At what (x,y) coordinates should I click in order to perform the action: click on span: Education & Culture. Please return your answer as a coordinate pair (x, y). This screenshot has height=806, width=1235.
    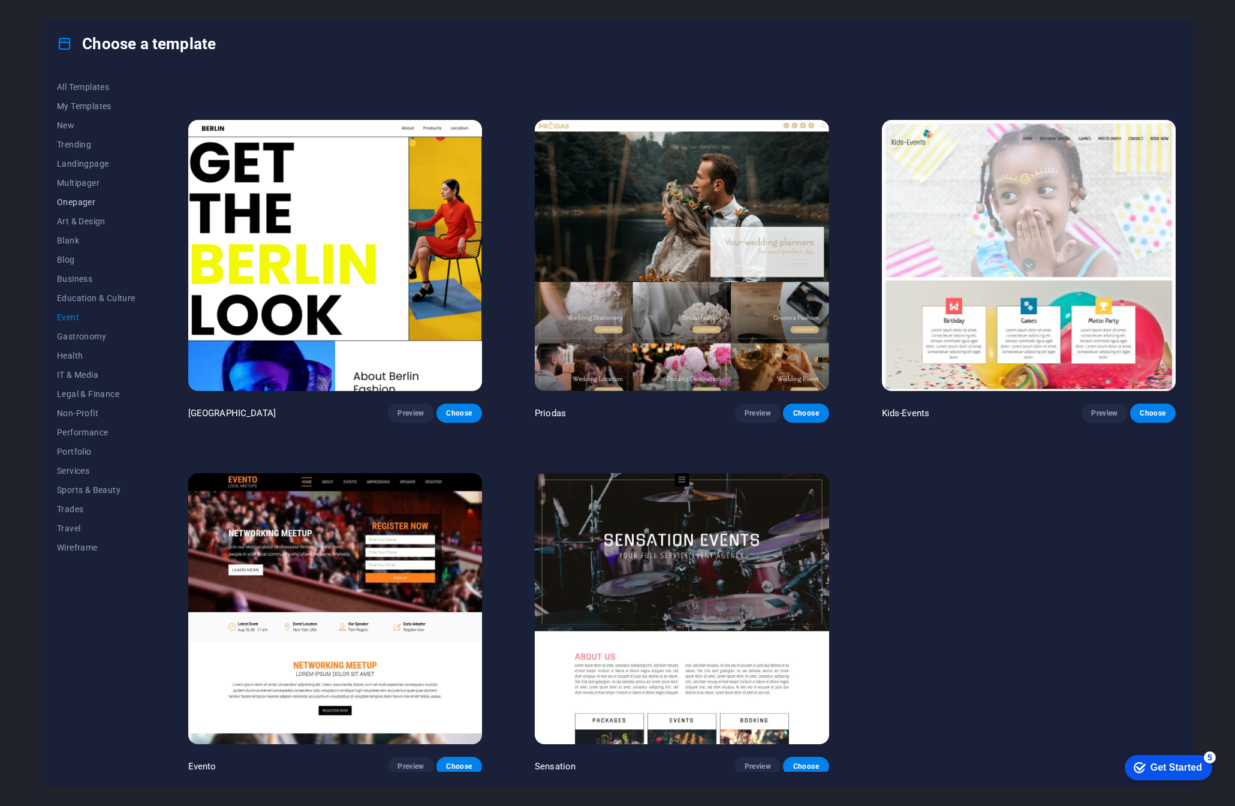
    Looking at the image, I should click on (96, 298).